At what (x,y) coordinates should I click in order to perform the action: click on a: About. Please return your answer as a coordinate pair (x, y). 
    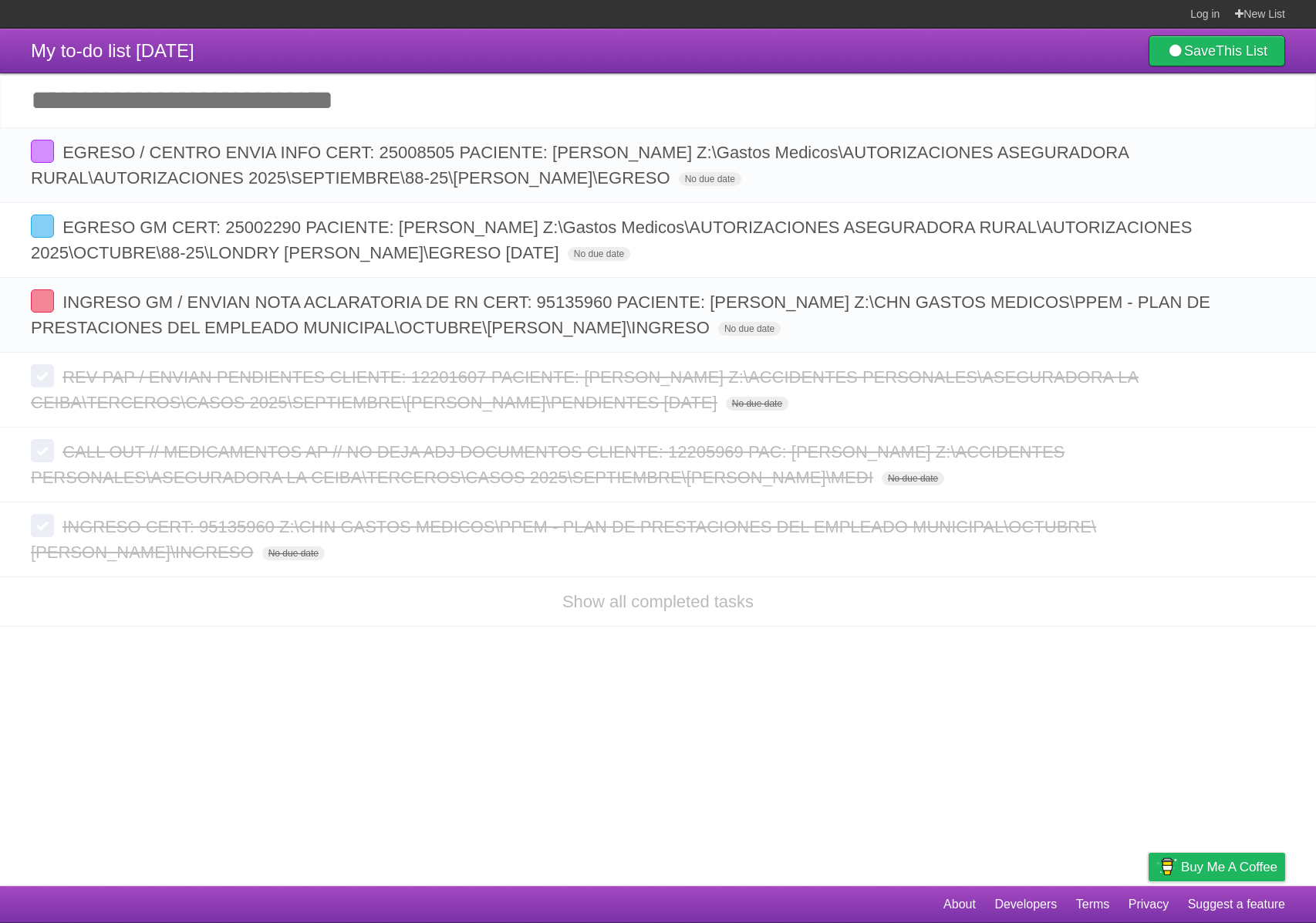
    Looking at the image, I should click on (960, 904).